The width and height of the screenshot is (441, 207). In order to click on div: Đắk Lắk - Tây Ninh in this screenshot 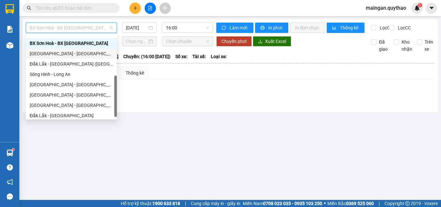, I will do `click(71, 105)`.